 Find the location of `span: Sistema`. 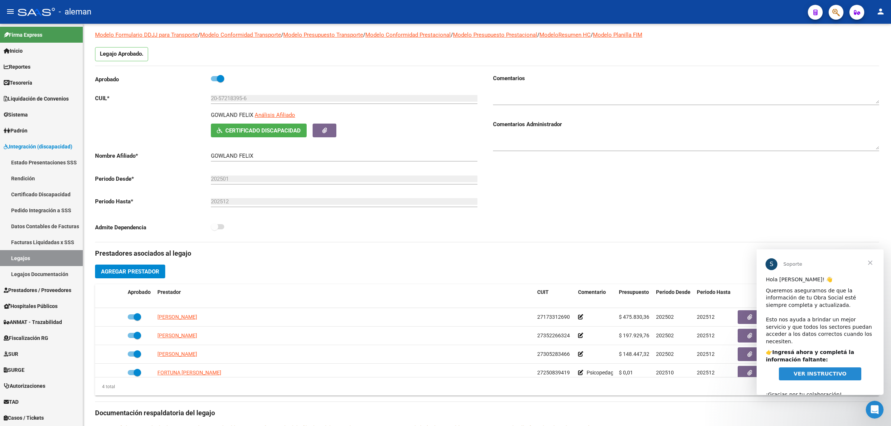

span: Sistema is located at coordinates (16, 115).